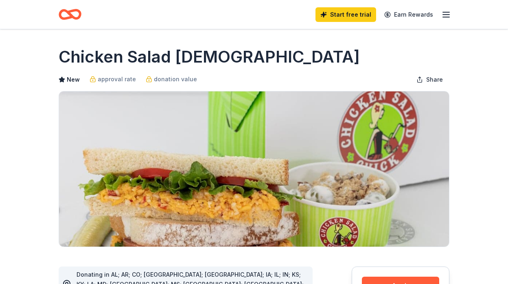 The width and height of the screenshot is (508, 284). Describe the element at coordinates (175, 79) in the screenshot. I see `span: donation value` at that location.